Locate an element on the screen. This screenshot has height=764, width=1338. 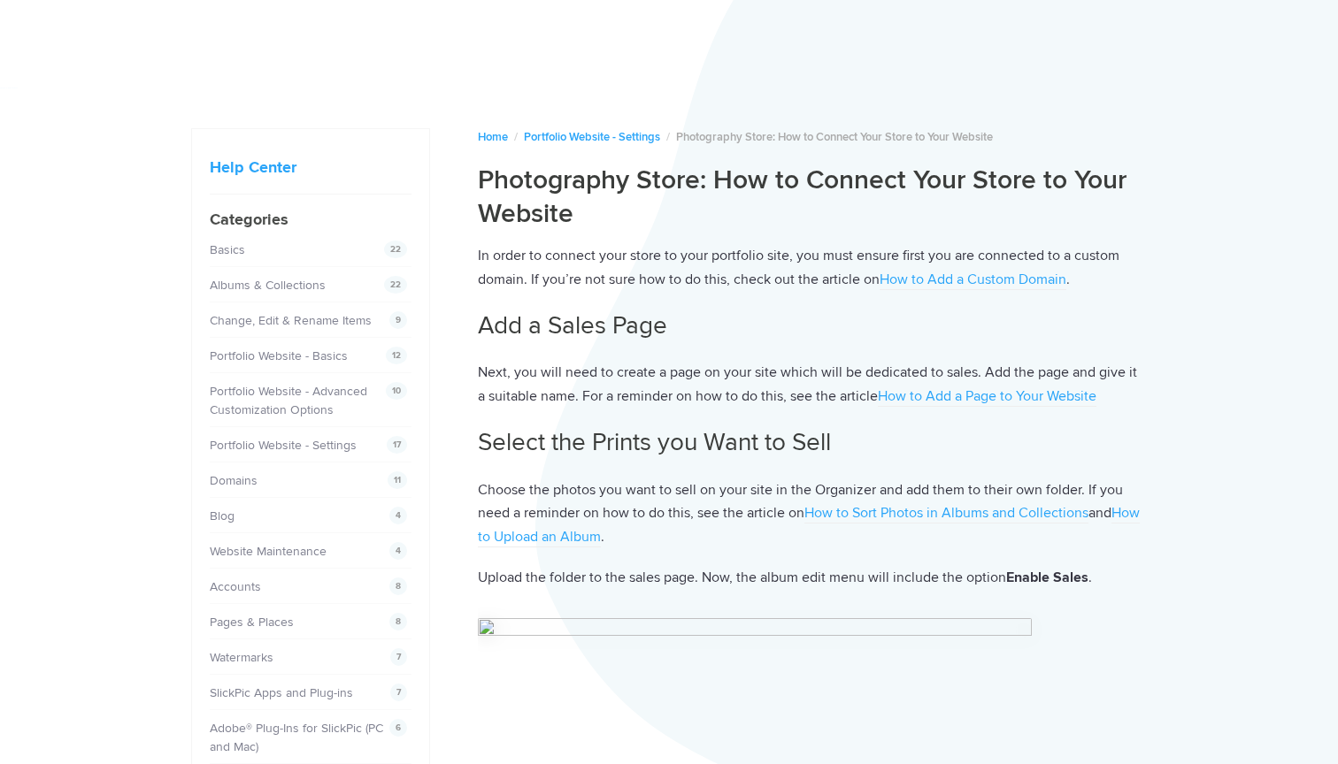
h1: Photography Store: How to Connect Your Store to Your Website is located at coordinates (812, 196).